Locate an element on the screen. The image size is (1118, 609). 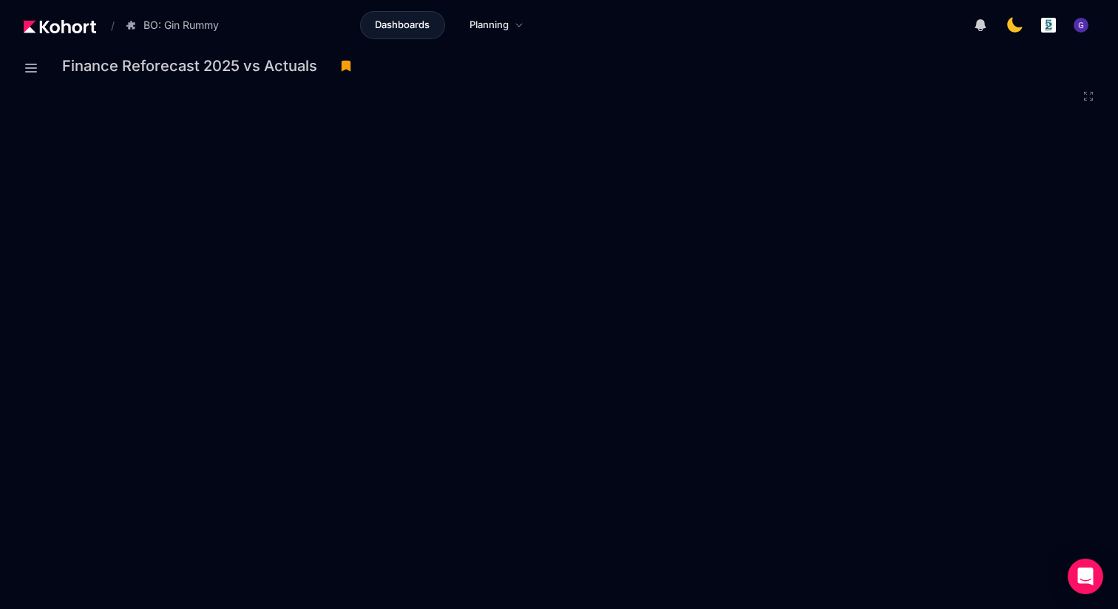
button: Fullscreen is located at coordinates (1089, 96).